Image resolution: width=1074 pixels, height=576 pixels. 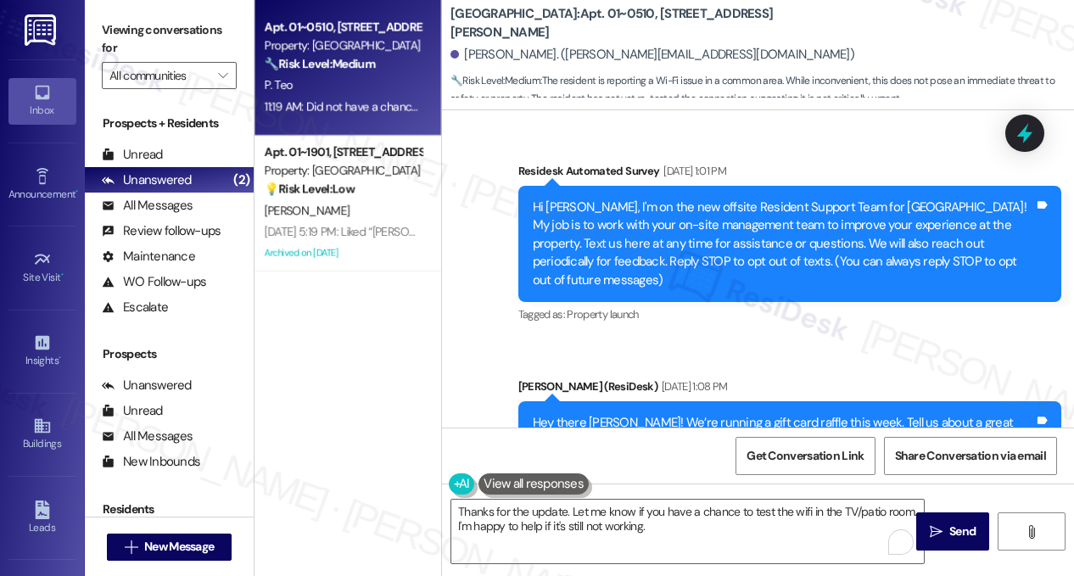 What do you see at coordinates (42, 30) in the screenshot?
I see `img: ResiDesk Logo` at bounding box center [42, 30].